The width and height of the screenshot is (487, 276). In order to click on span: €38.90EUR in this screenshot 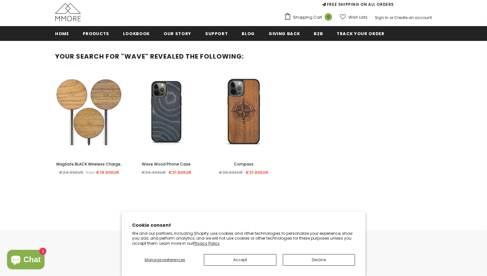, I will do `click(231, 172)`.